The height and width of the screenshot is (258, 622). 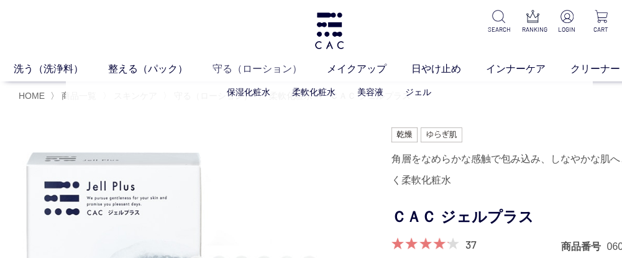 What do you see at coordinates (601, 29) in the screenshot?
I see `p: CART` at bounding box center [601, 29].